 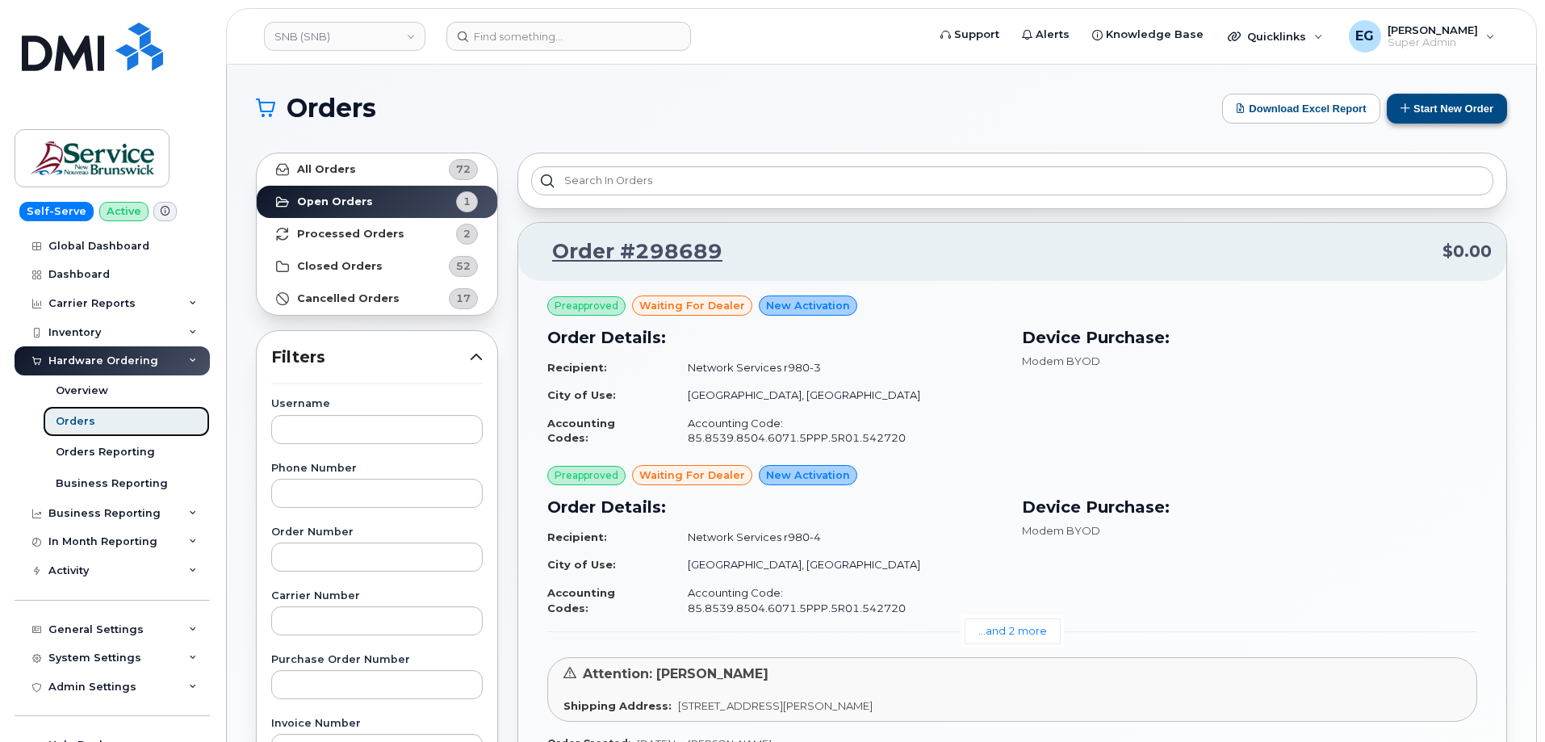 What do you see at coordinates (1446, 108) in the screenshot?
I see `button: Start New Order` at bounding box center [1446, 108].